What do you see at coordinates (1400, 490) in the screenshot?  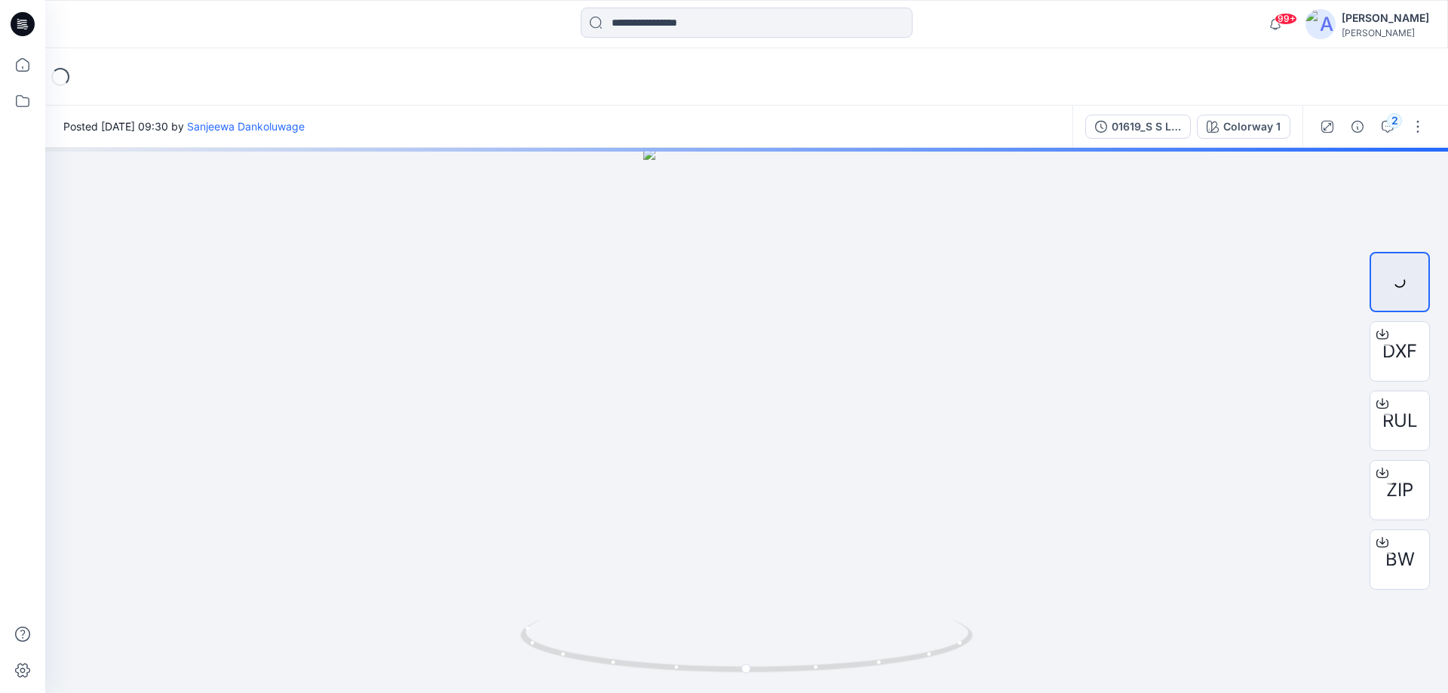 I see `span: ZIP` at bounding box center [1400, 490].